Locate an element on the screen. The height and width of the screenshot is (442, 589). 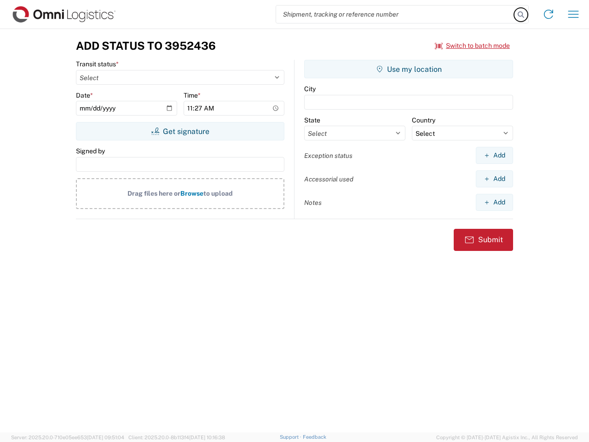
label: State is located at coordinates (312, 120).